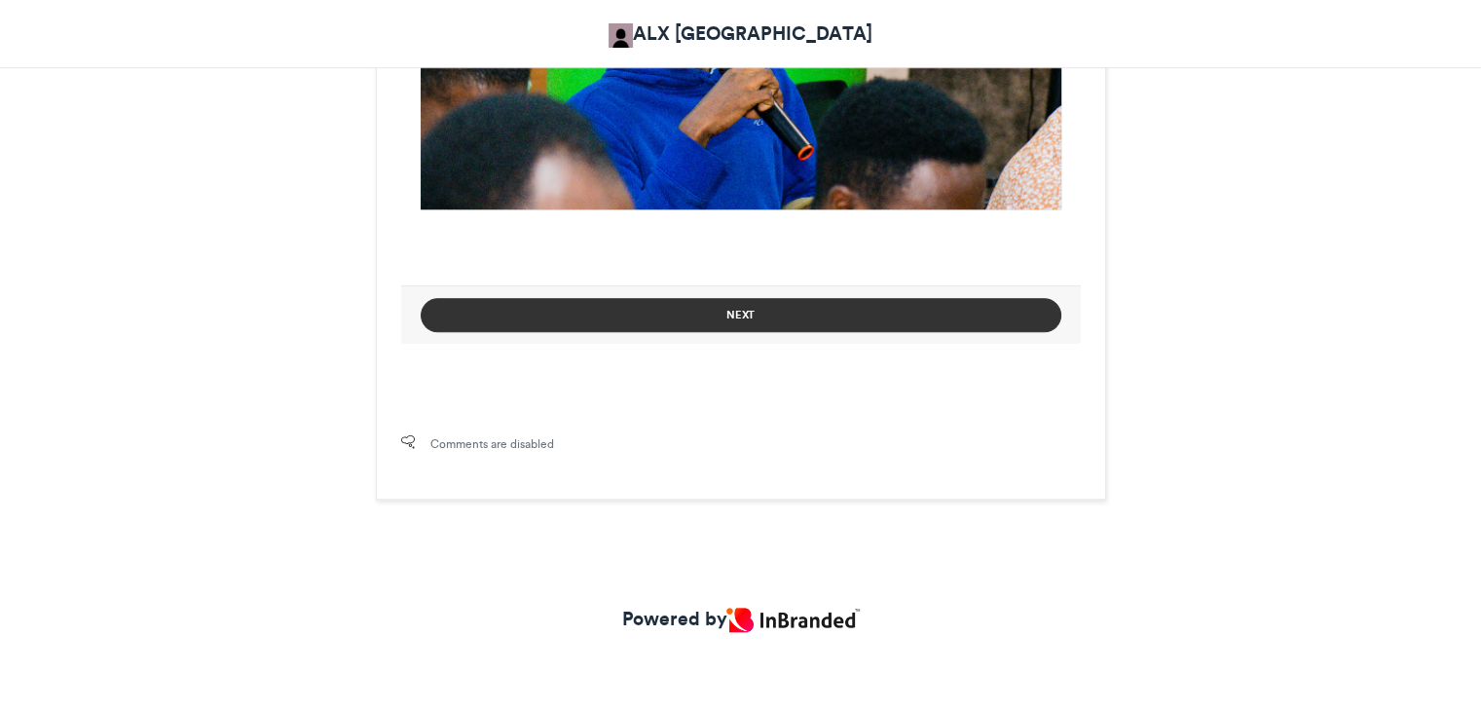 The height and width of the screenshot is (711, 1481). What do you see at coordinates (741, 315) in the screenshot?
I see `button: Next` at bounding box center [741, 315].